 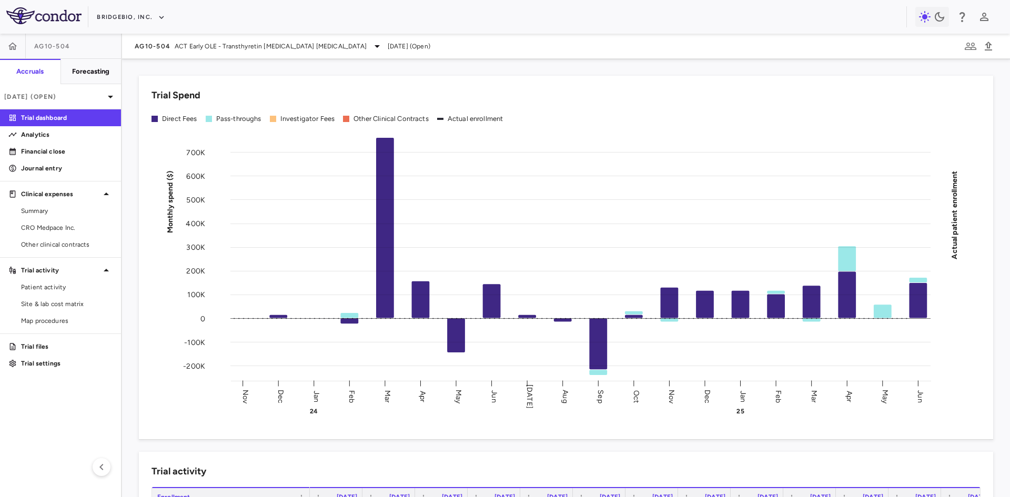 I want to click on span: Patient activity, so click(x=67, y=287).